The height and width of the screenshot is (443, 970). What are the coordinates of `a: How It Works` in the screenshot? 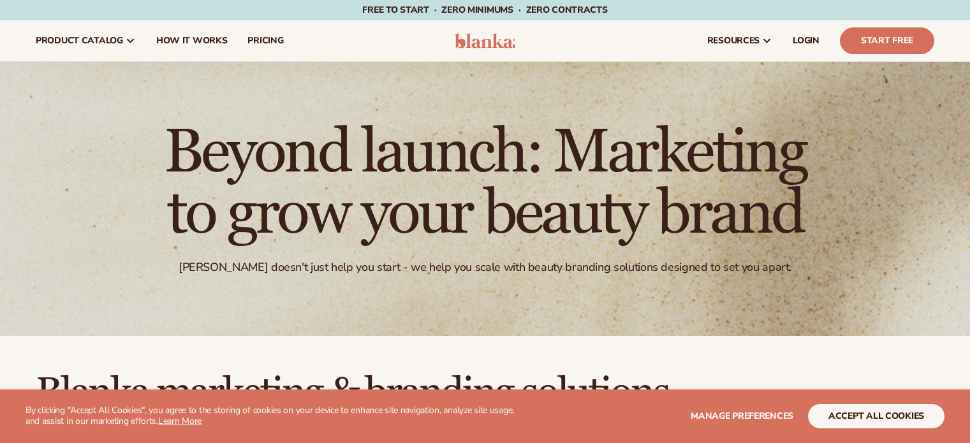 It's located at (192, 41).